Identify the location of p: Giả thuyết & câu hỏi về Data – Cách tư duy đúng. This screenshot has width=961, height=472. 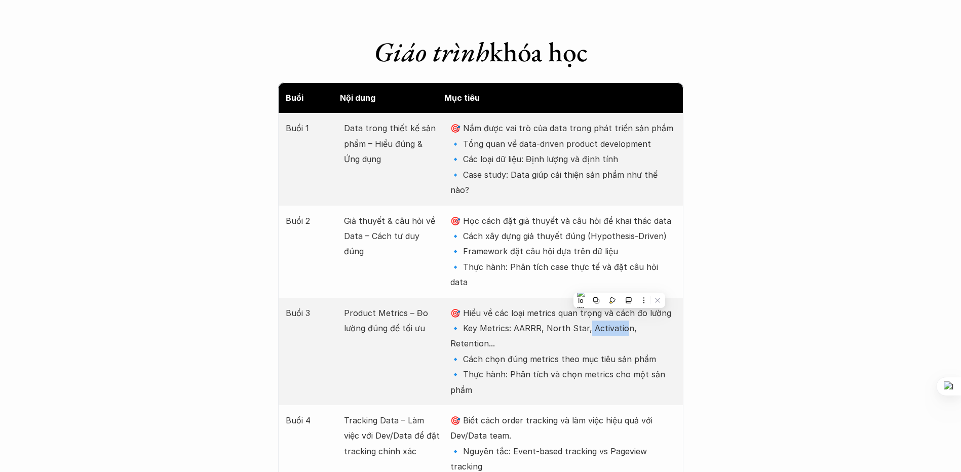
(392, 236).